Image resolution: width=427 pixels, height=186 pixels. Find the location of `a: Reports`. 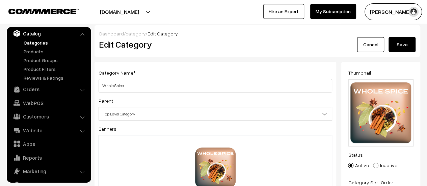

a: Reports is located at coordinates (49, 157).